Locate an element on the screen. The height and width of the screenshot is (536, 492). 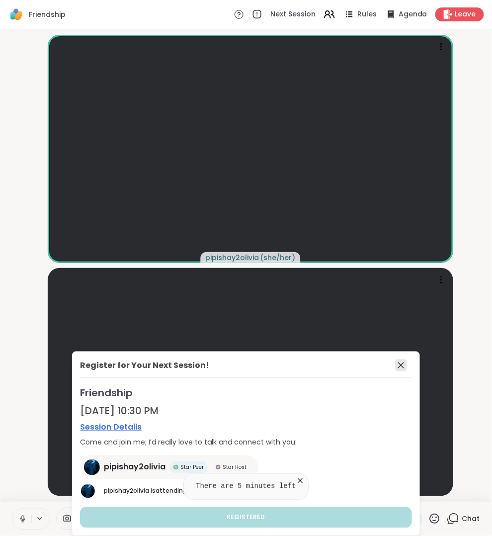
span: Star Peer is located at coordinates (192, 467).